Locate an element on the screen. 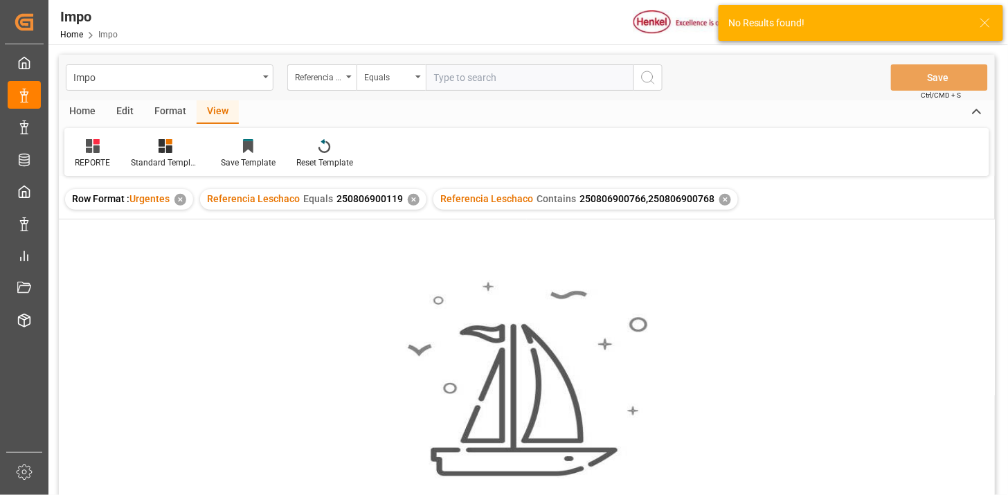 The width and height of the screenshot is (1008, 495). div: Standard Templates is located at coordinates (165, 163).